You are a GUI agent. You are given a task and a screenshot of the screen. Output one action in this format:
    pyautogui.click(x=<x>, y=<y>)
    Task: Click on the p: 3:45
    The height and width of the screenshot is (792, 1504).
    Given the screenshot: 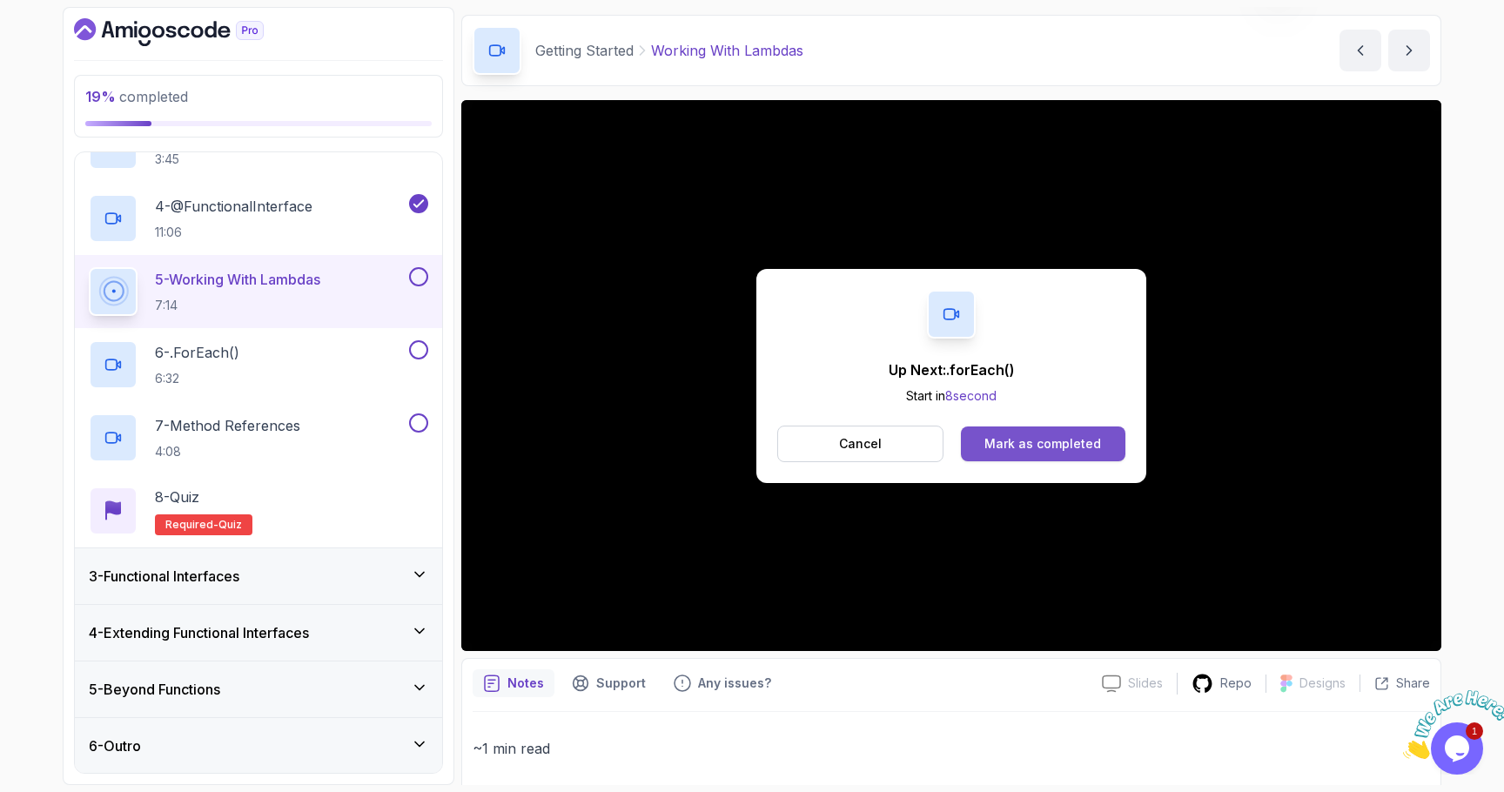 What is the action you would take?
    pyautogui.click(x=259, y=159)
    